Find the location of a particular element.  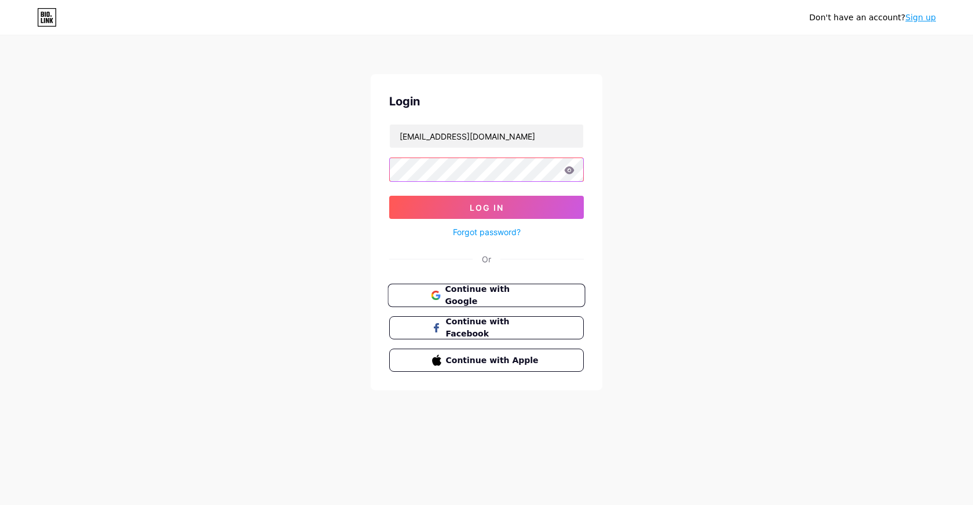

a: Sign up is located at coordinates (920, 17).